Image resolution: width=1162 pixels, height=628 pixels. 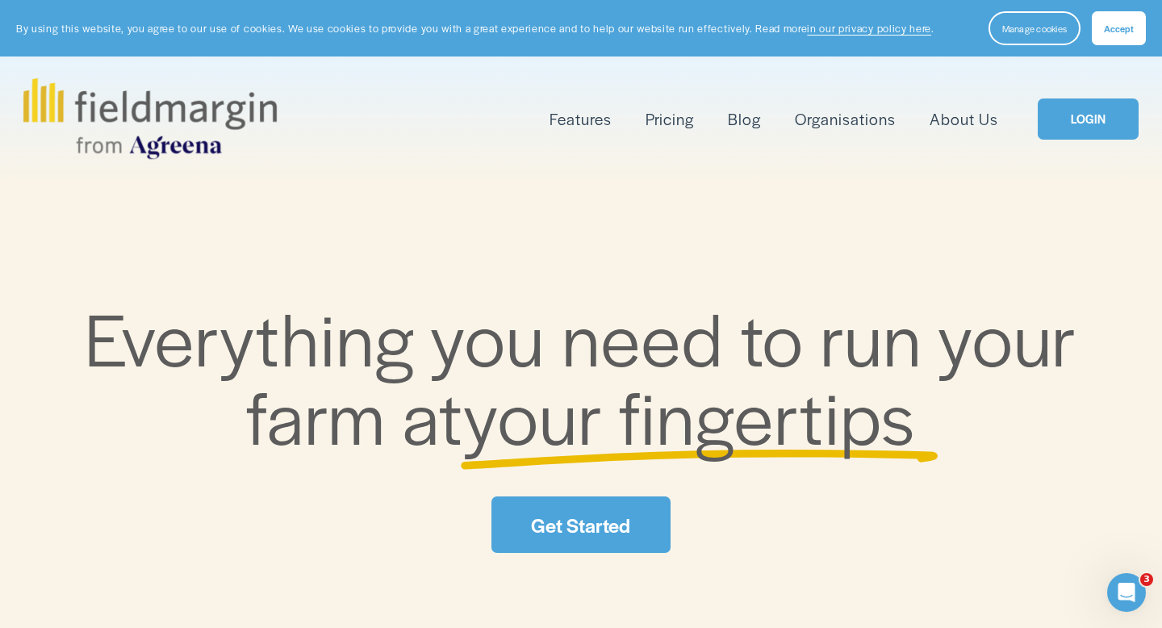 What do you see at coordinates (1119, 28) in the screenshot?
I see `span: Accept` at bounding box center [1119, 28].